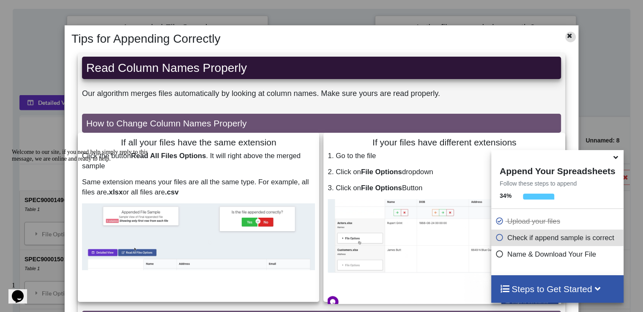 Image resolution: width=643 pixels, height=312 pixels. Describe the element at coordinates (557, 289) in the screenshot. I see `h4: Steps to Get Started` at that location.